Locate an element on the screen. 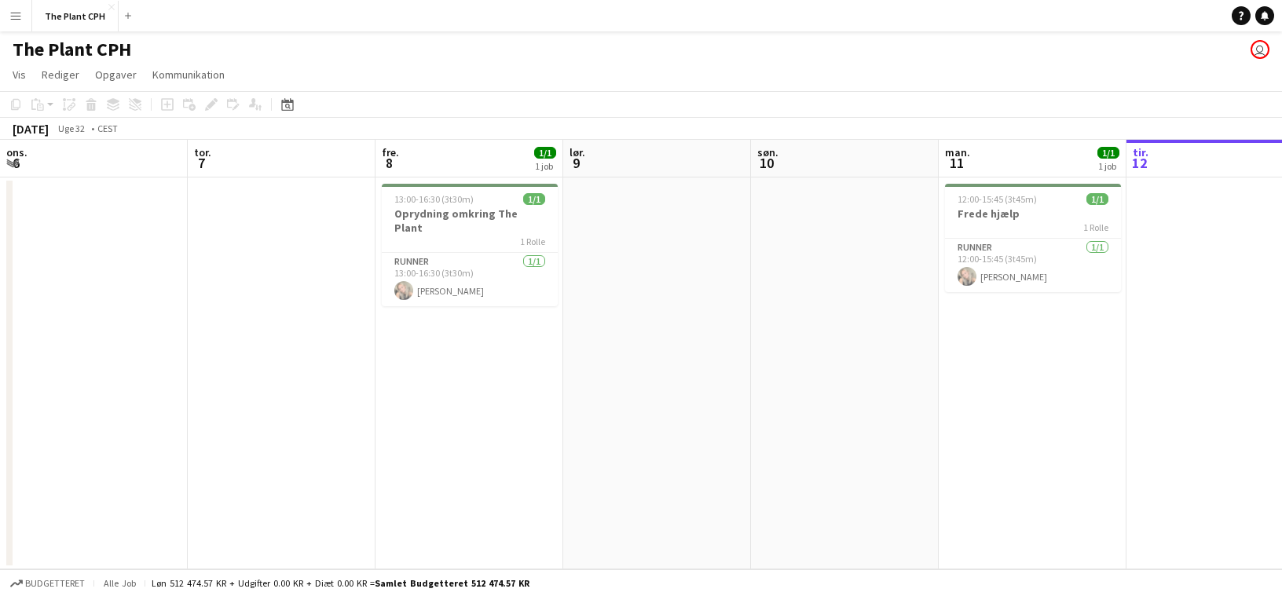 This screenshot has height=596, width=1282. span: 11 is located at coordinates (956, 163).